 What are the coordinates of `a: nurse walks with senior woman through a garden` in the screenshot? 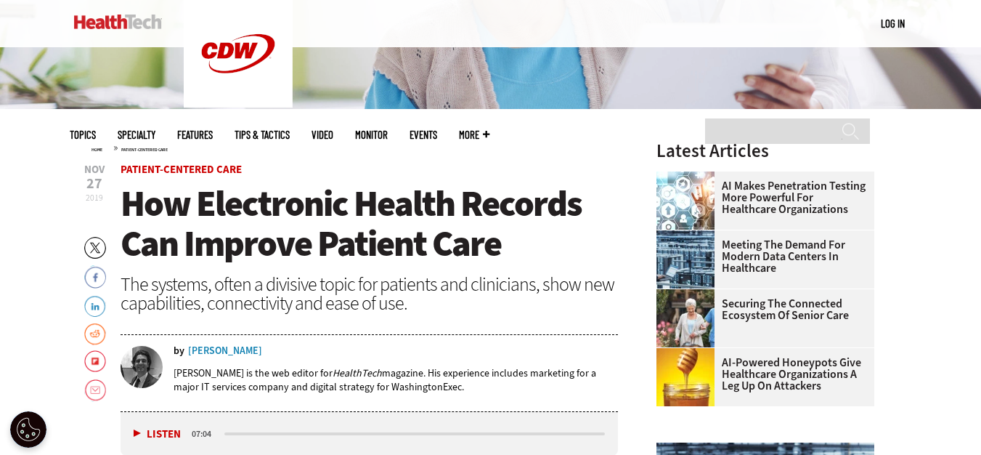 It's located at (689, 295).